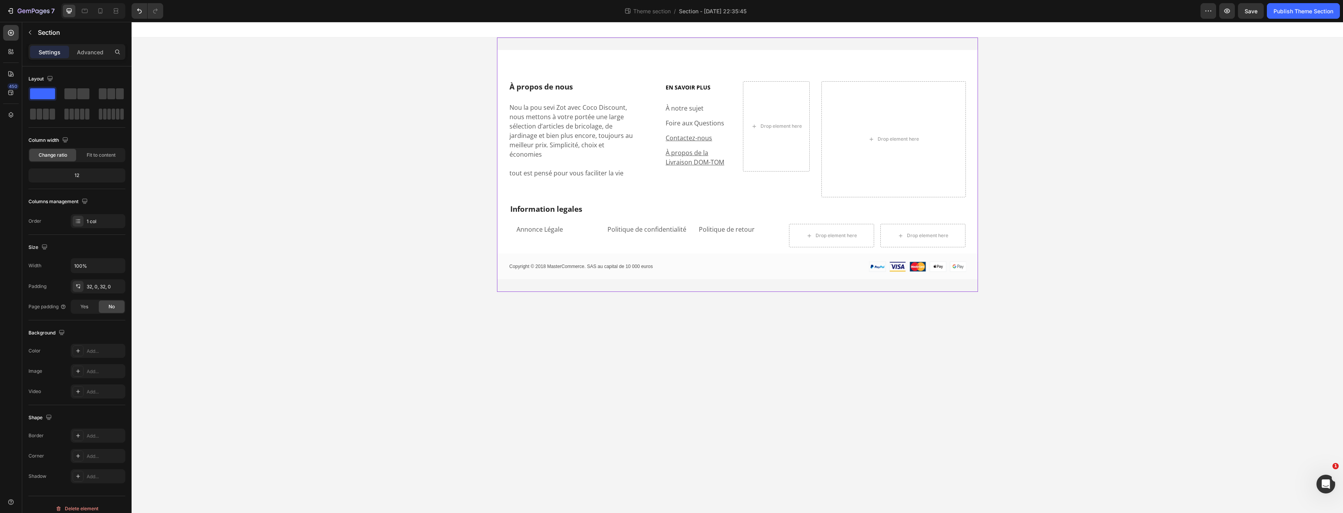  What do you see at coordinates (13, 86) in the screenshot?
I see `div: 450` at bounding box center [13, 86].